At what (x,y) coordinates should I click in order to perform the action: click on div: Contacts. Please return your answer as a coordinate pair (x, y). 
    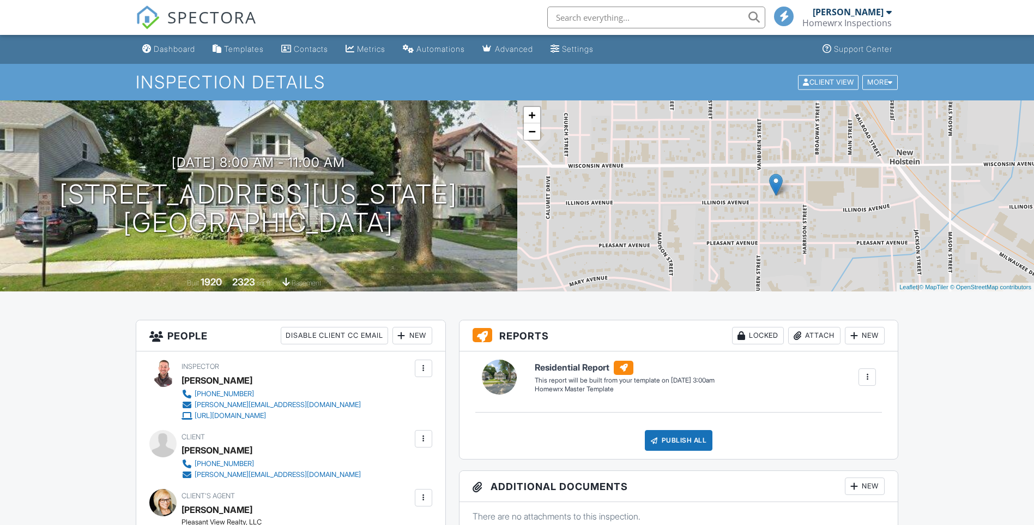
    Looking at the image, I should click on (311, 49).